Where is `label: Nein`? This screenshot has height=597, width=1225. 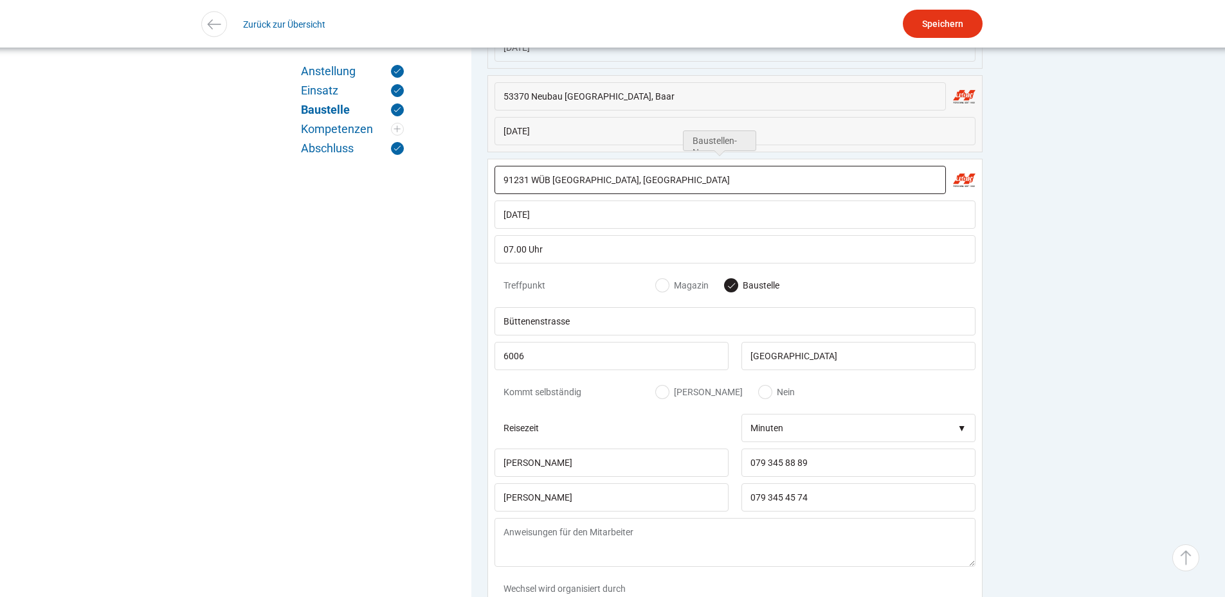
label: Nein is located at coordinates (777, 392).